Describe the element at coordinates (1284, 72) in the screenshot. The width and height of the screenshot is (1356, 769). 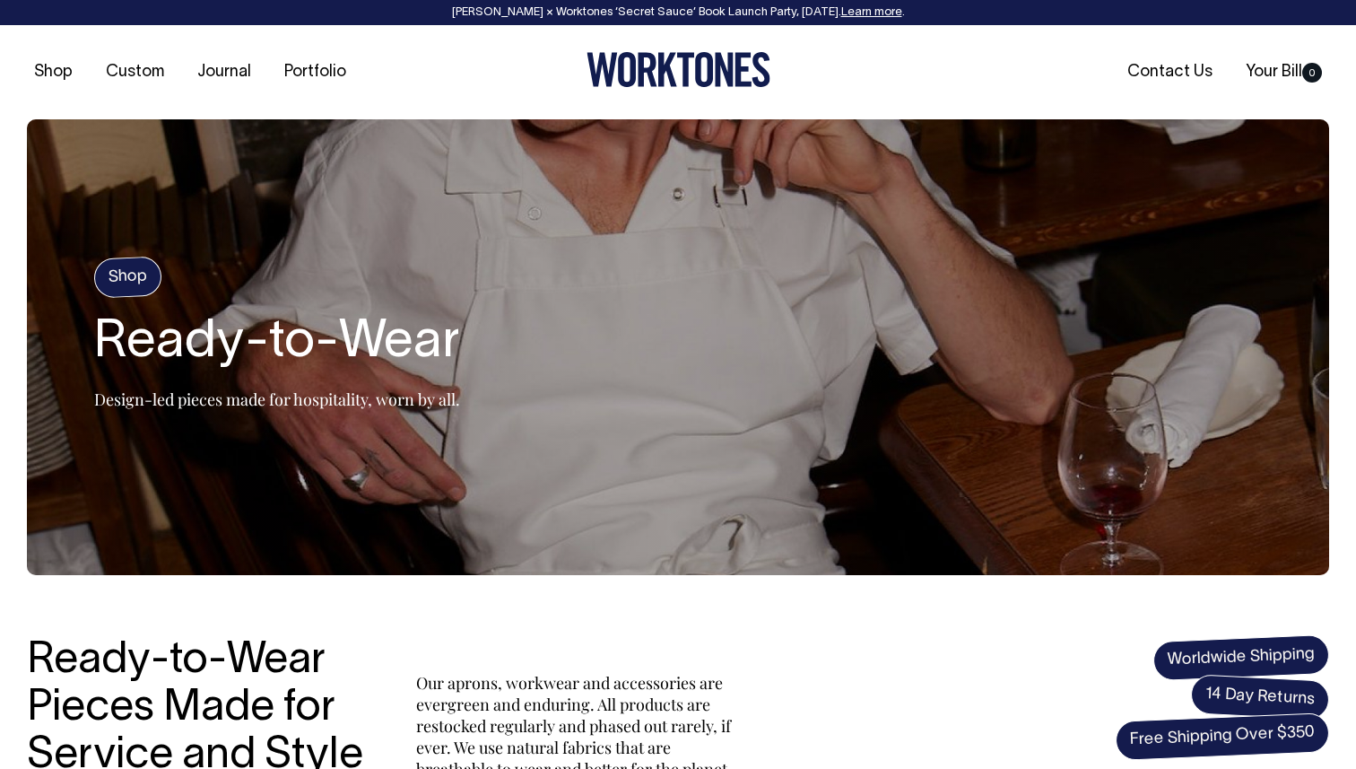
I see `a: Your Bill0` at that location.